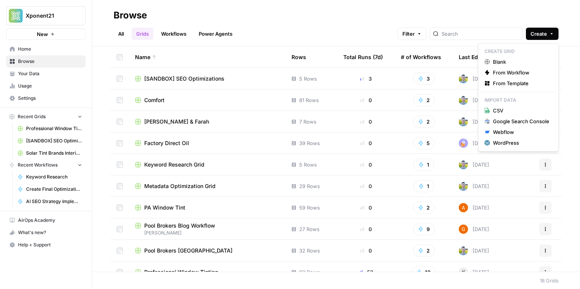  I want to click on span: Keyword Research Grid, so click(174, 164).